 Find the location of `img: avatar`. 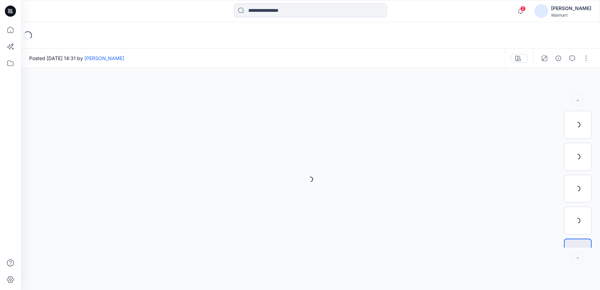

img: avatar is located at coordinates (542, 11).